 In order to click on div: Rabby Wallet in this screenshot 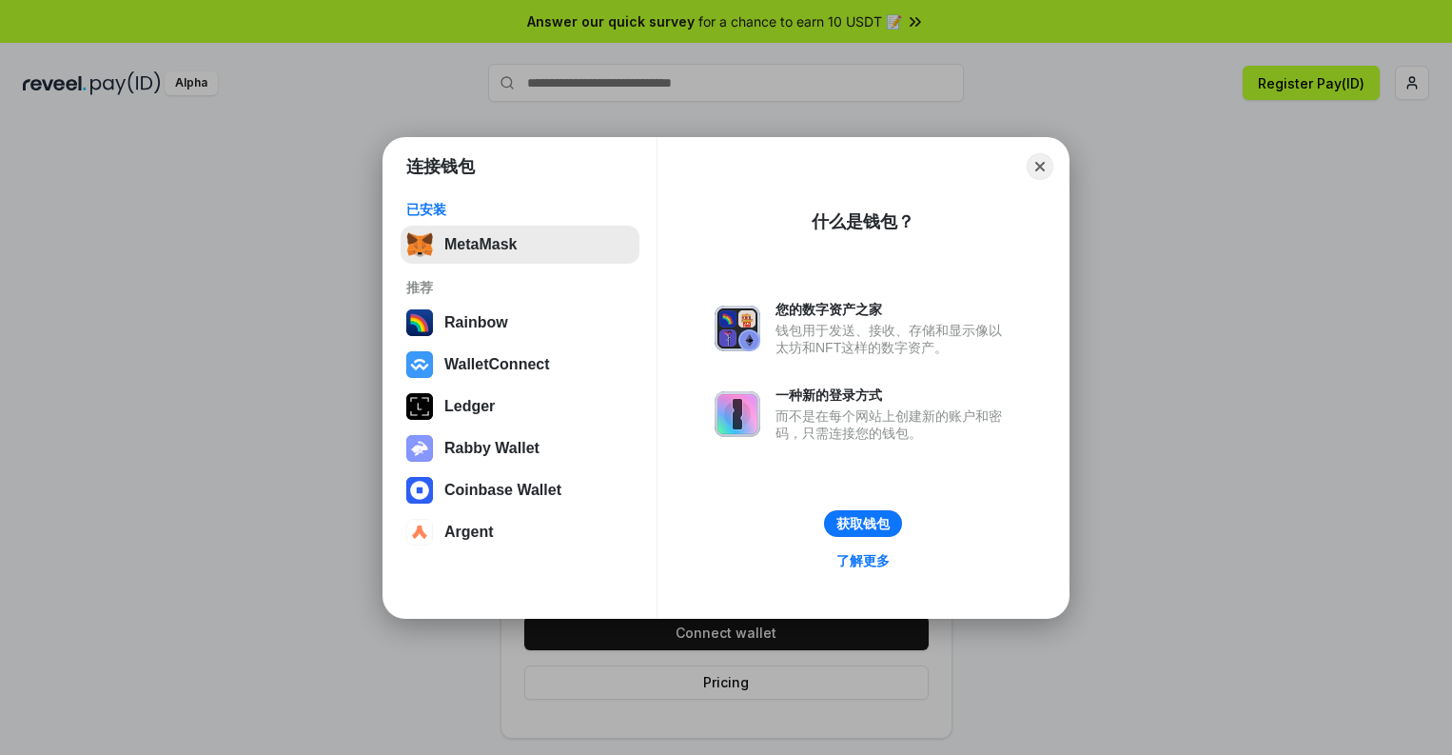, I will do `click(492, 448)`.